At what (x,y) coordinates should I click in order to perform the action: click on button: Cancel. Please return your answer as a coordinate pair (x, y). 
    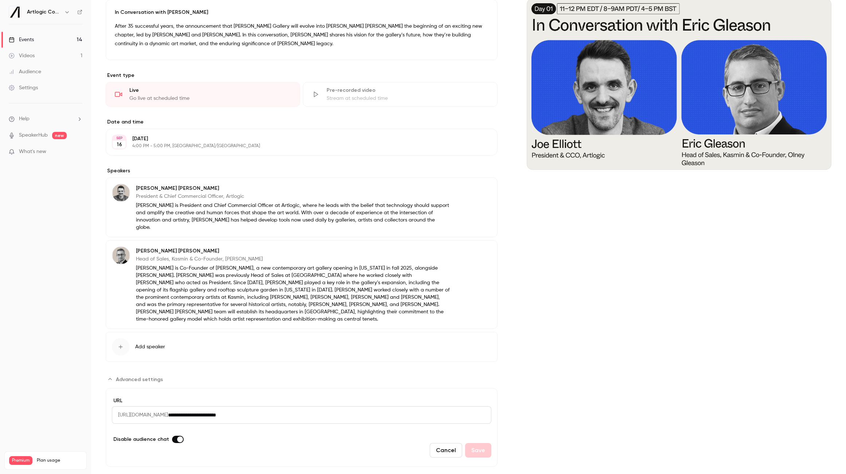
    Looking at the image, I should click on (446, 450).